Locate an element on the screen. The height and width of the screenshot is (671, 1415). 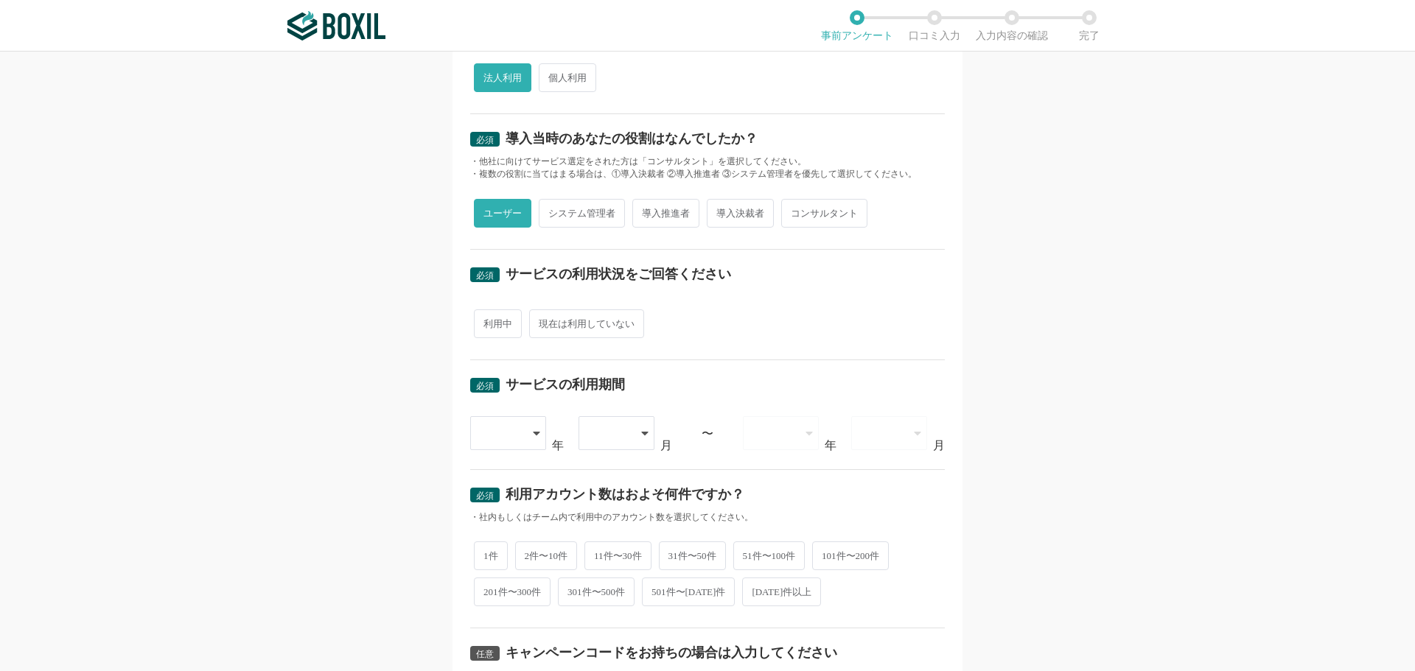
div: 利用アカウント数はおよそ何件ですか？ is located at coordinates (625, 494).